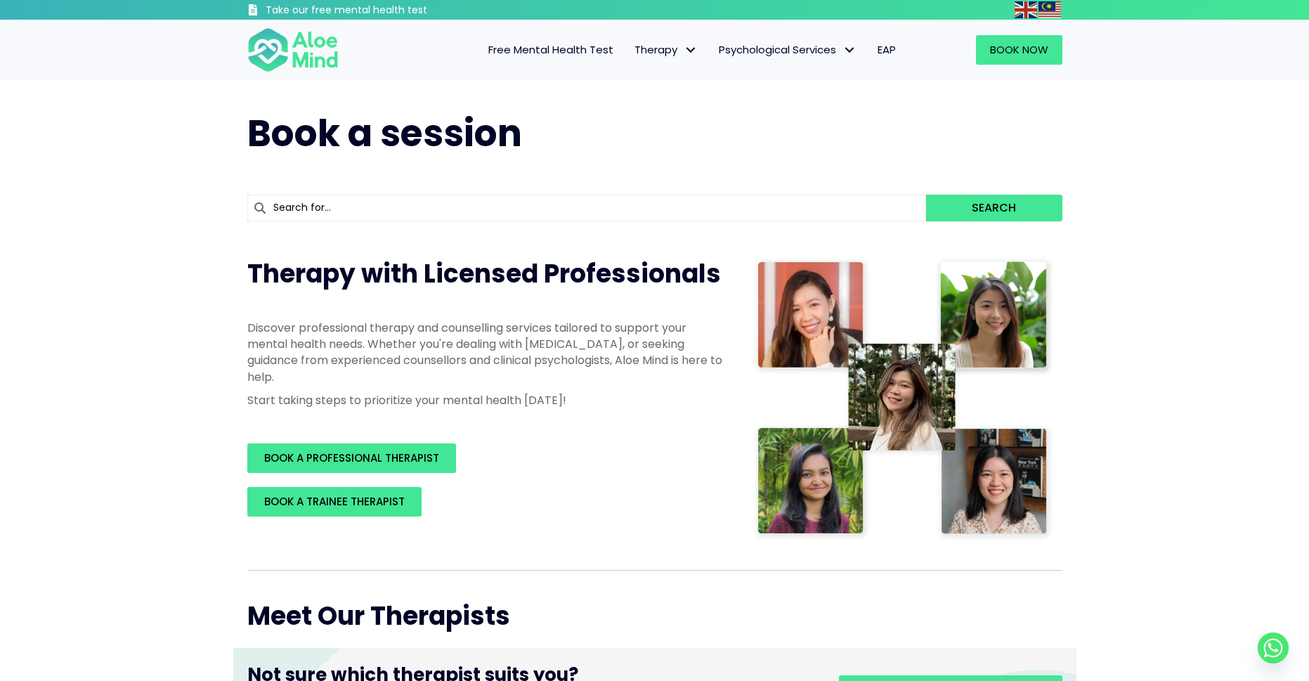 This screenshot has height=681, width=1309. What do you see at coordinates (1049, 10) in the screenshot?
I see `img: ms` at bounding box center [1049, 10].